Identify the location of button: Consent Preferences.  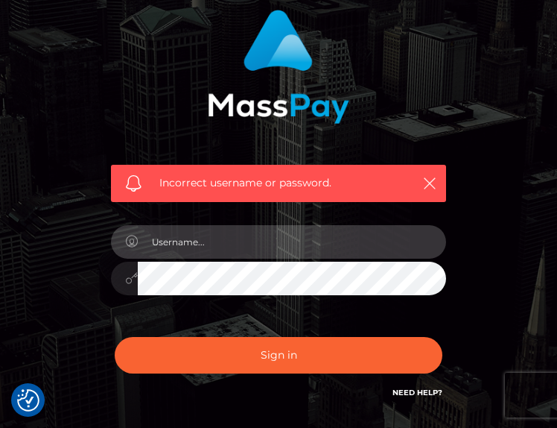
(28, 400).